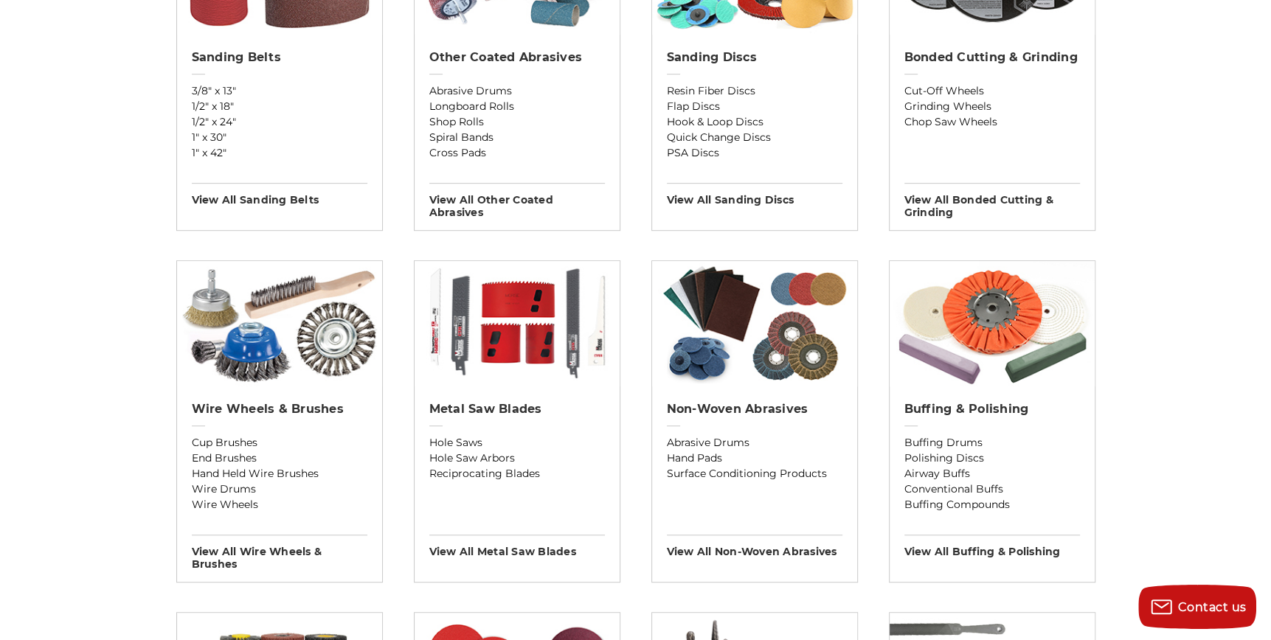 Image resolution: width=1271 pixels, height=640 pixels. Describe the element at coordinates (280, 443) in the screenshot. I see `a: Cup Brushes` at that location.